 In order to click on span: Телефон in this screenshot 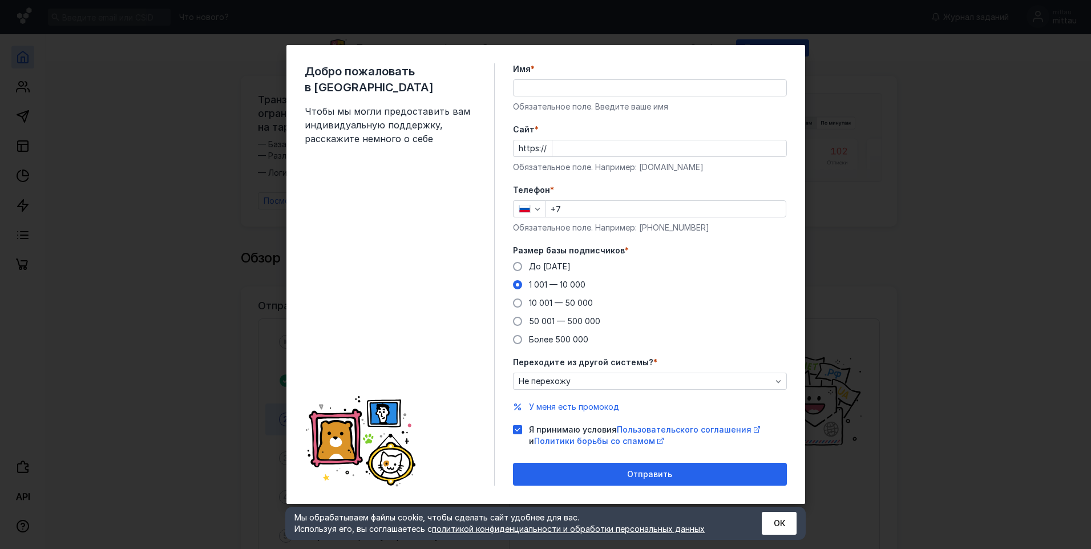, I will do `click(531, 190)`.